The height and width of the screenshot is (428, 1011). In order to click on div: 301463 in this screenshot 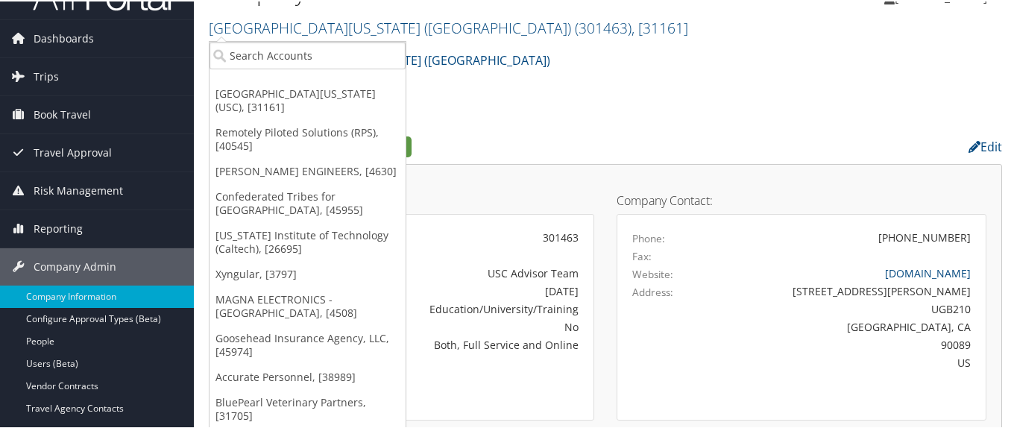, I will do `click(469, 236)`.